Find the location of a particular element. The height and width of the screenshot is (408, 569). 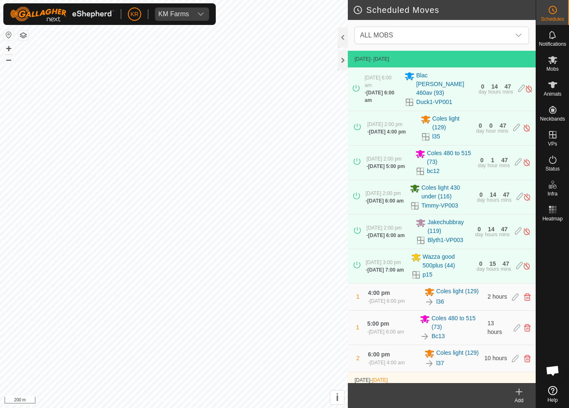

img: Gallagher Logo is located at coordinates (62, 14).